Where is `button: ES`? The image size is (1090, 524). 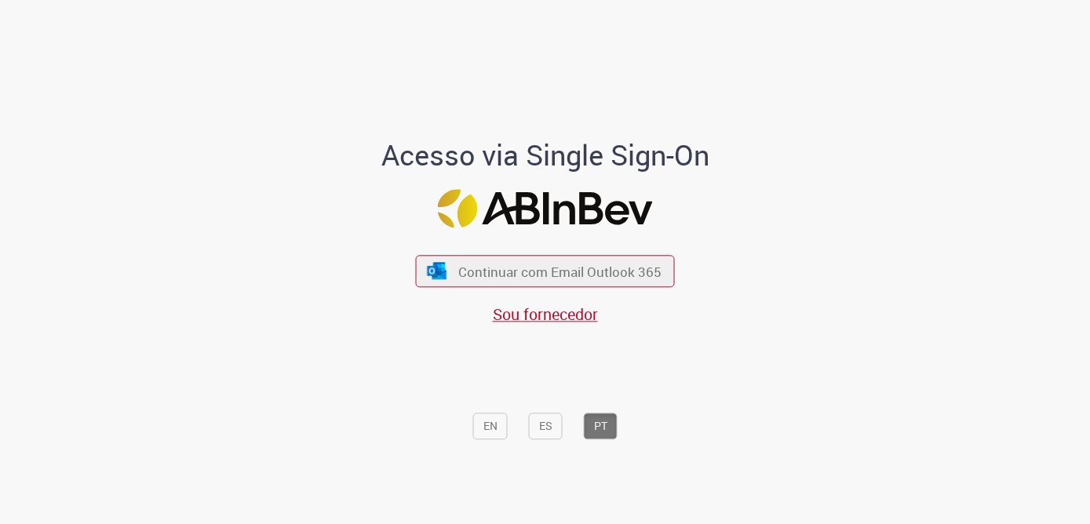 button: ES is located at coordinates (546, 427).